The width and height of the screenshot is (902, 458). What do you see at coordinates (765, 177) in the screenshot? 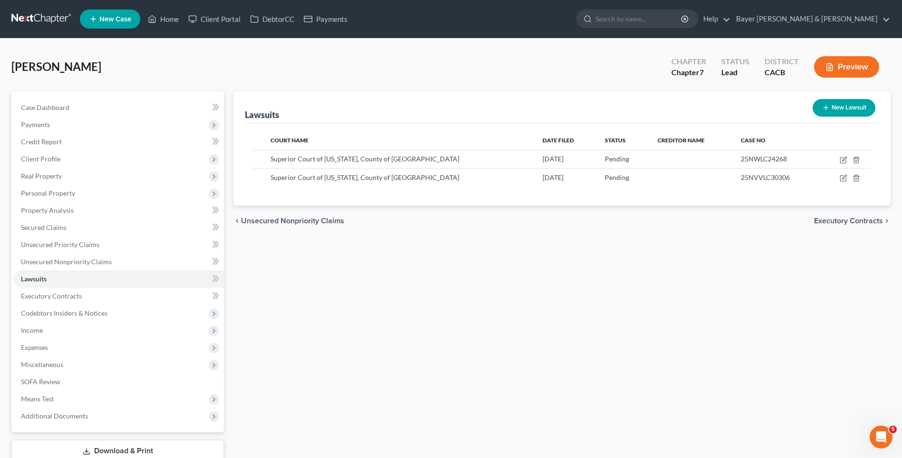
I see `span: 25NVVLC30306` at bounding box center [765, 177].